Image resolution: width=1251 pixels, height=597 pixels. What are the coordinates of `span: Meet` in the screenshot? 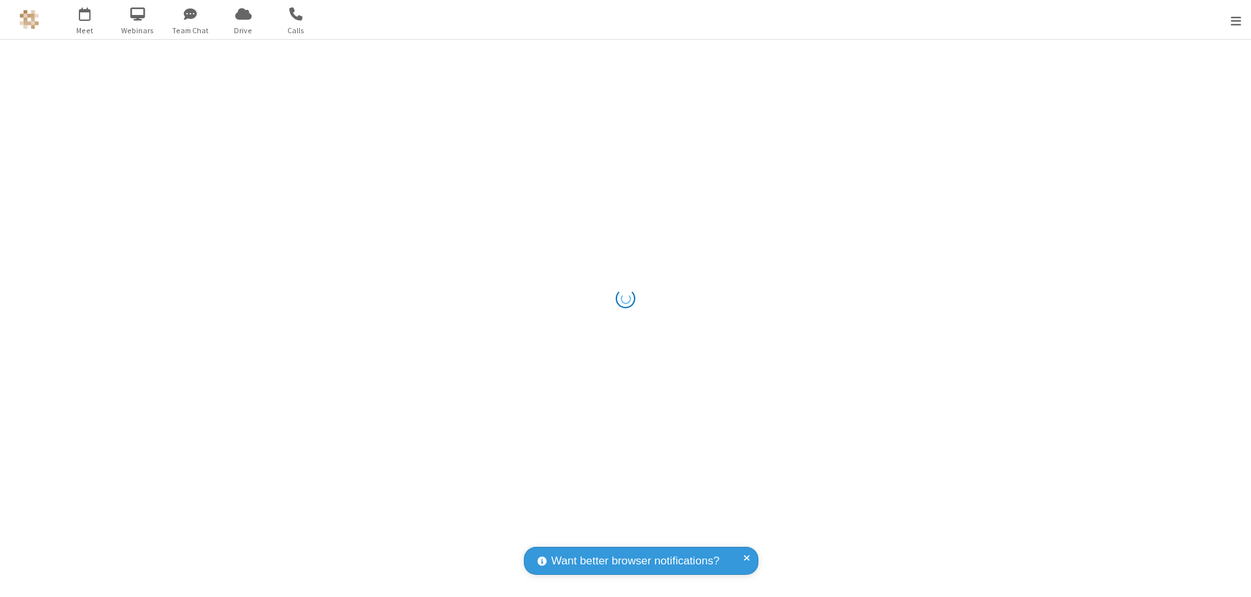 It's located at (85, 31).